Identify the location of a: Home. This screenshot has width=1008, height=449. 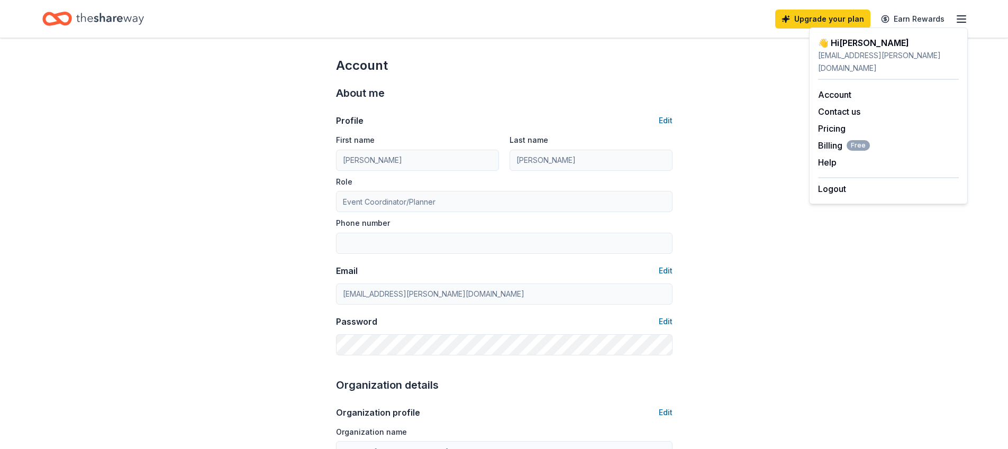
(93, 19).